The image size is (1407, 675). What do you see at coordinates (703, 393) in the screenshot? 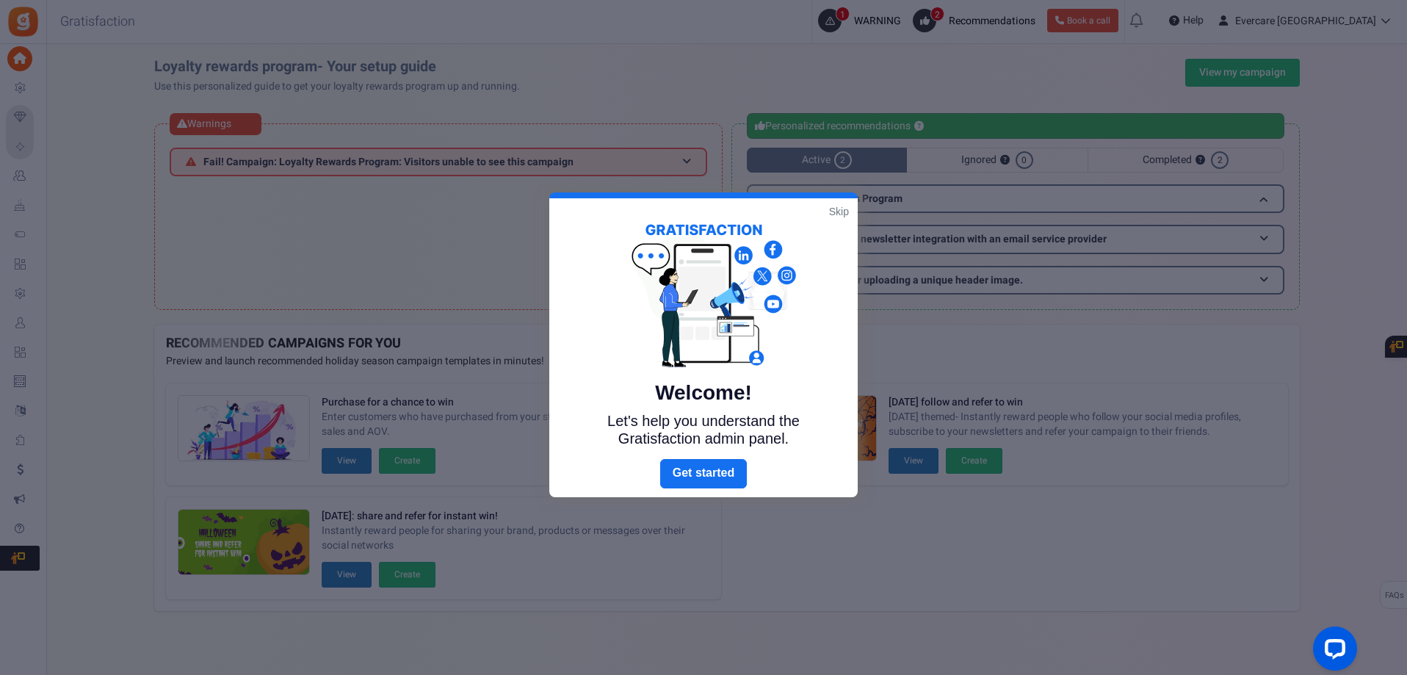
I see `h5: Welcome!` at bounding box center [703, 393].